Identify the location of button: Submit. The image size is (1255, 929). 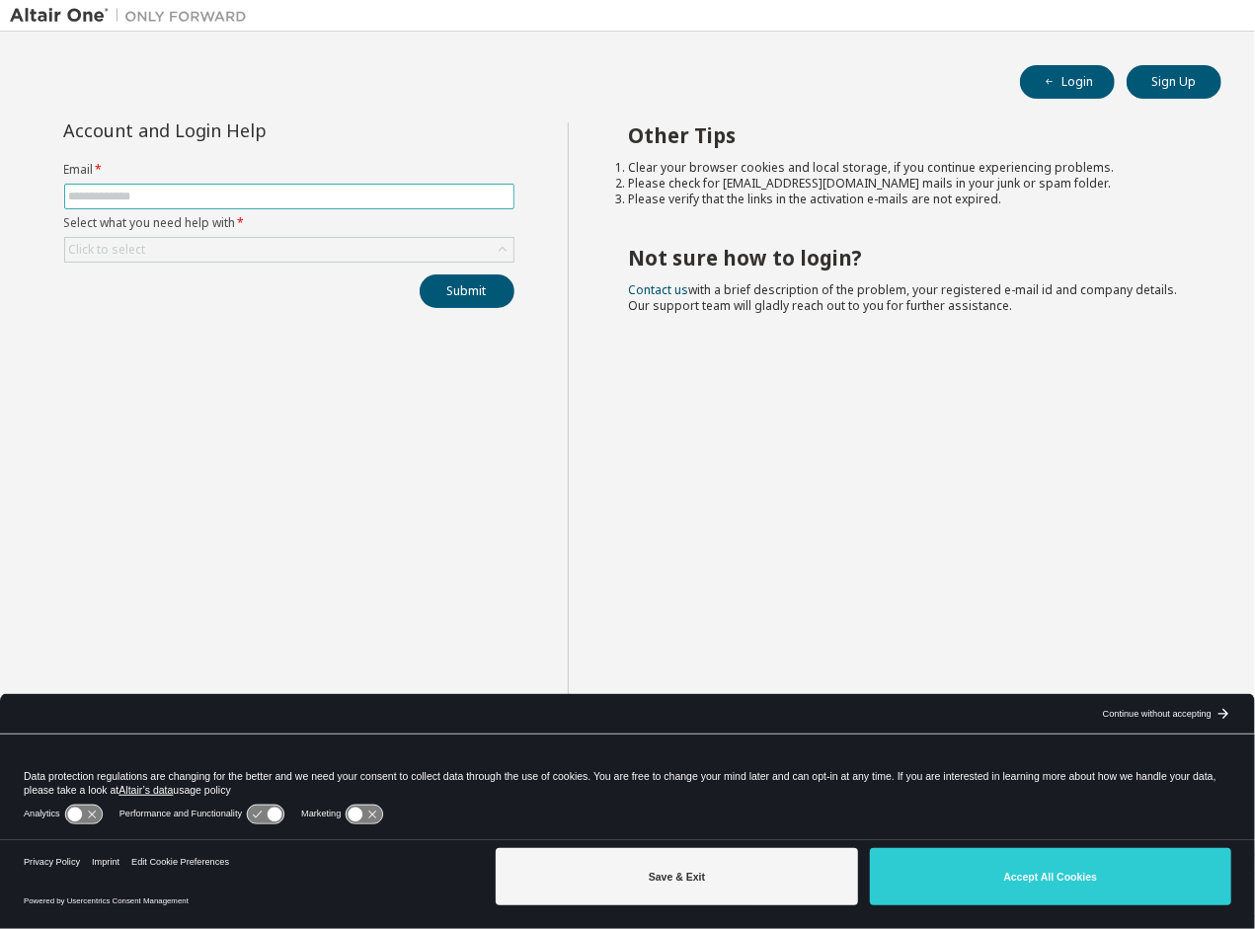
(467, 291).